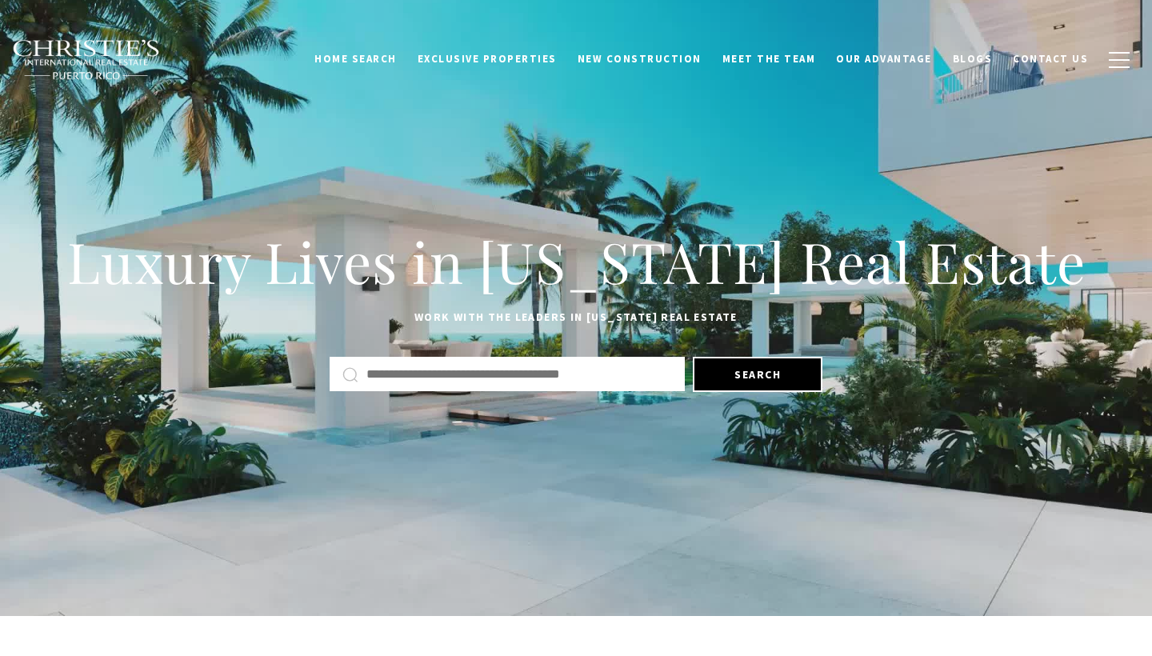 The image size is (1152, 656). I want to click on span: Exclusive Properties, so click(487, 58).